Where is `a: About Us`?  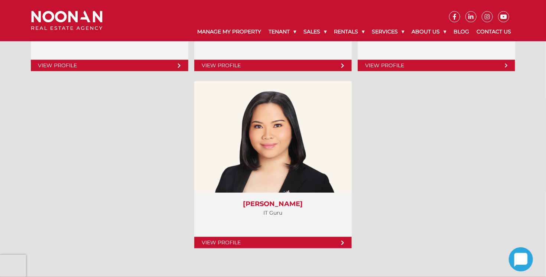
a: About Us is located at coordinates (428, 32).